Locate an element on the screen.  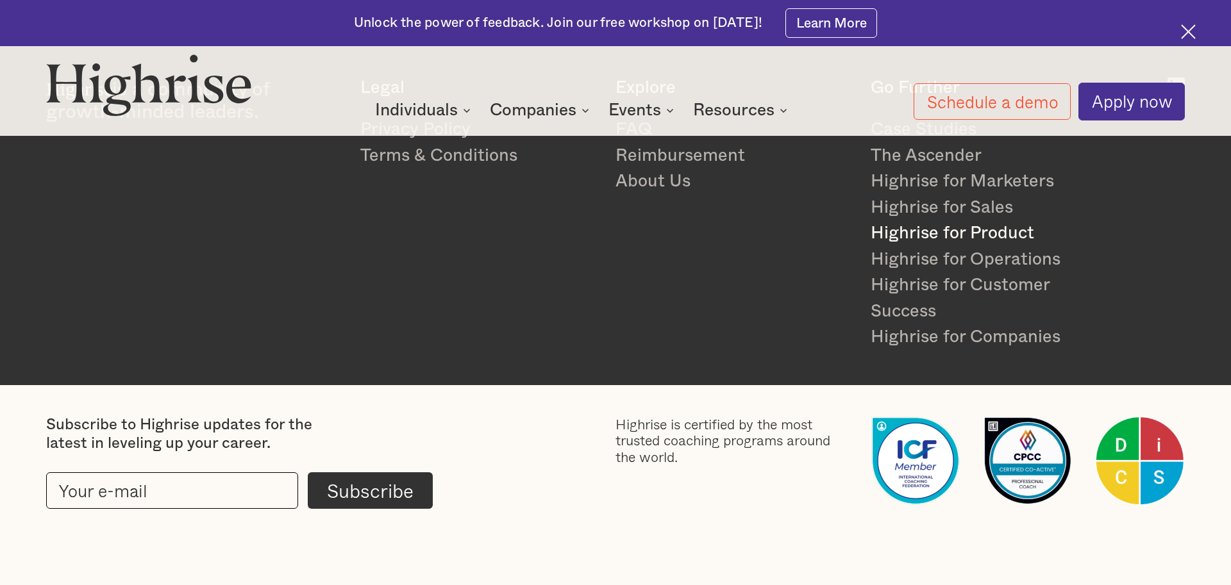
a: Reimbursement is located at coordinates (733, 156).